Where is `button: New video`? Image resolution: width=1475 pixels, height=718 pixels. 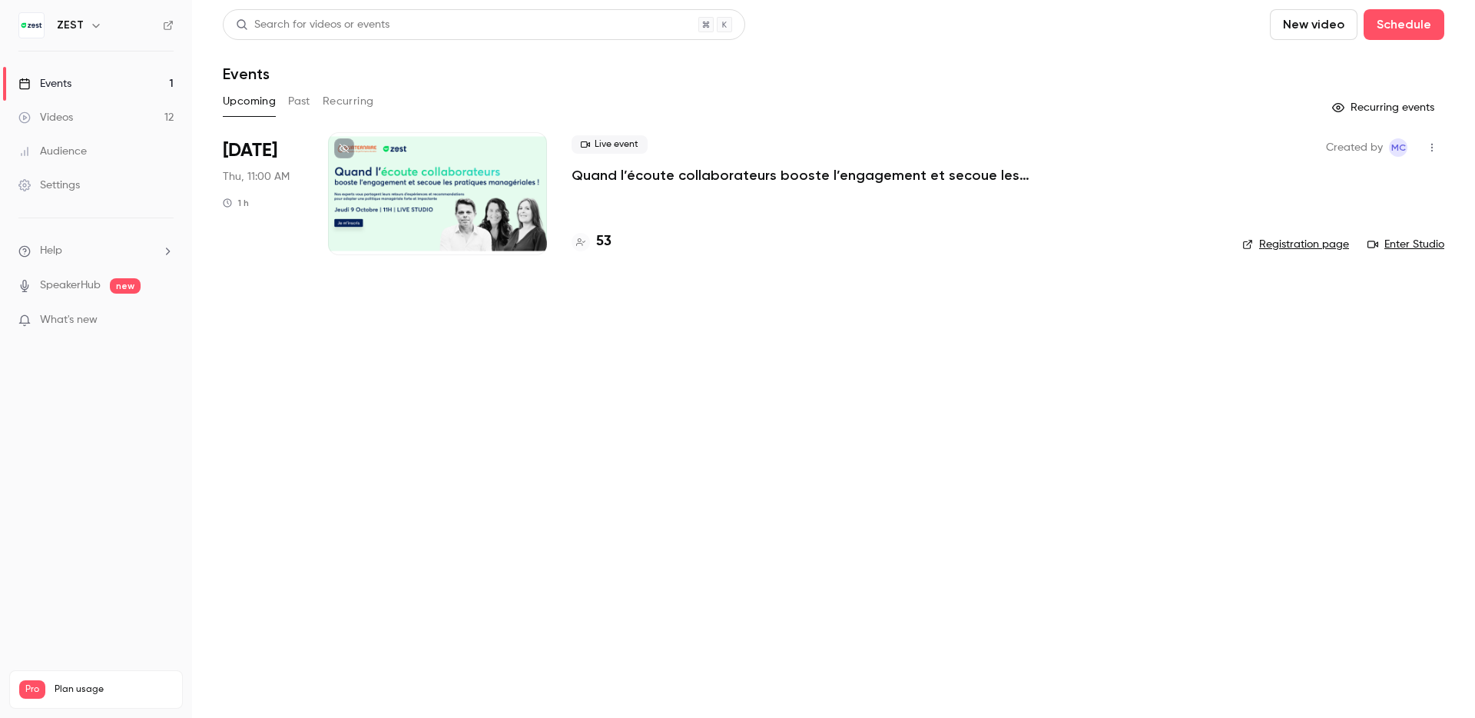 button: New video is located at coordinates (1314, 25).